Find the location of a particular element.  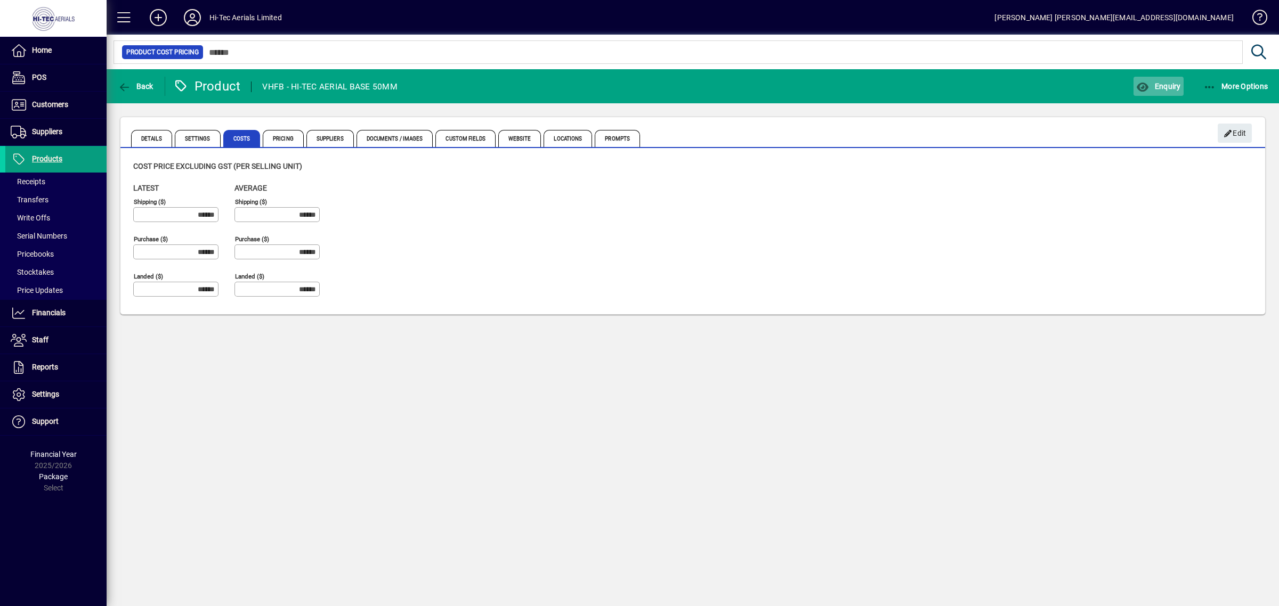

span: Edit is located at coordinates (1235, 133).